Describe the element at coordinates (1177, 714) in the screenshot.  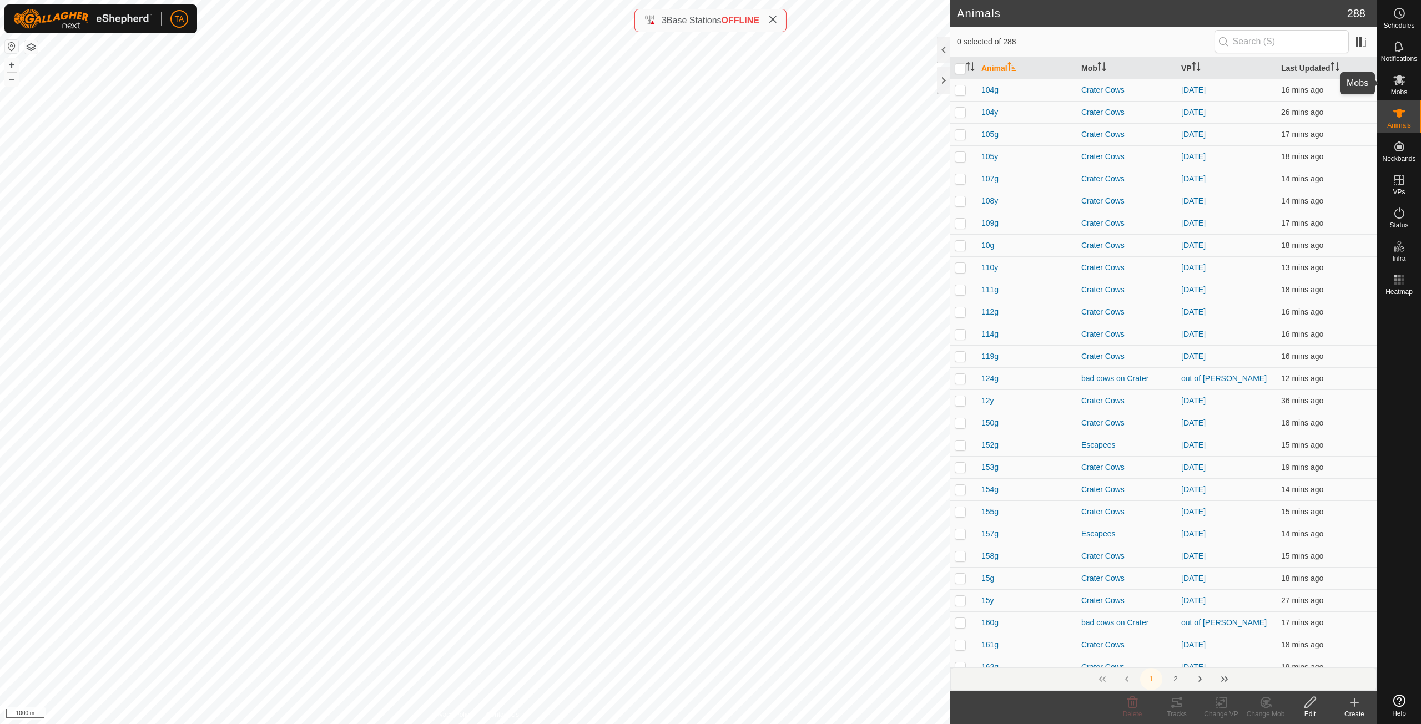
I see `div: Tracks` at that location.